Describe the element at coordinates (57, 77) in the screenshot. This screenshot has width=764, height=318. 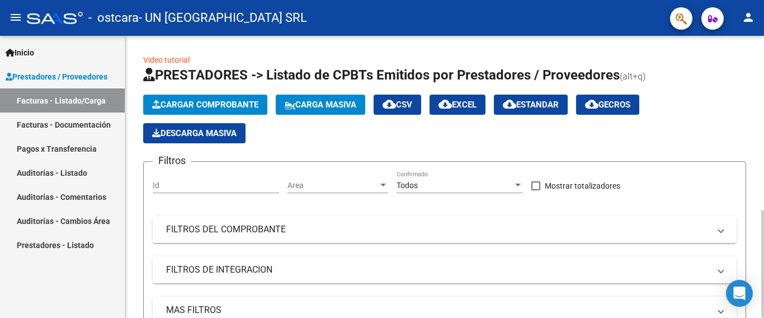
I see `span: Prestadores / Proveedores` at that location.